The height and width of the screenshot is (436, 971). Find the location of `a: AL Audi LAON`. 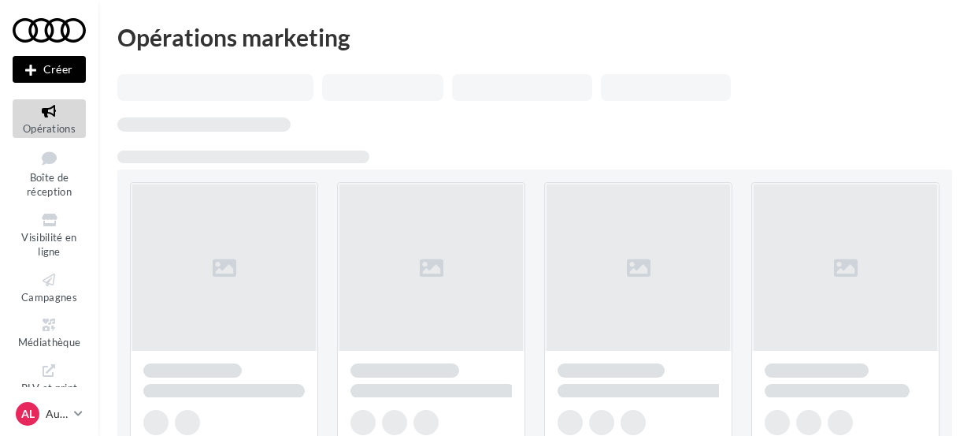

a: AL Audi LAON is located at coordinates (49, 414).